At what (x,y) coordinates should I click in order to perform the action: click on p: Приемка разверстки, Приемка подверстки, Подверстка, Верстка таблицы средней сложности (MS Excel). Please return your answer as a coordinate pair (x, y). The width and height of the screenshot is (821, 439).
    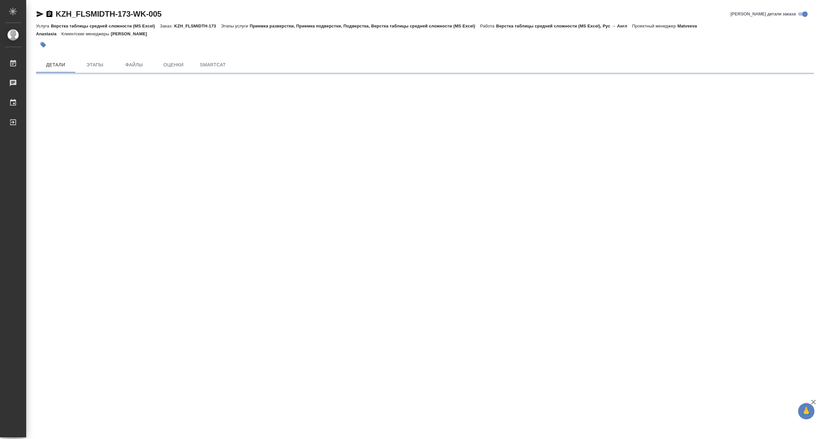
    Looking at the image, I should click on (365, 26).